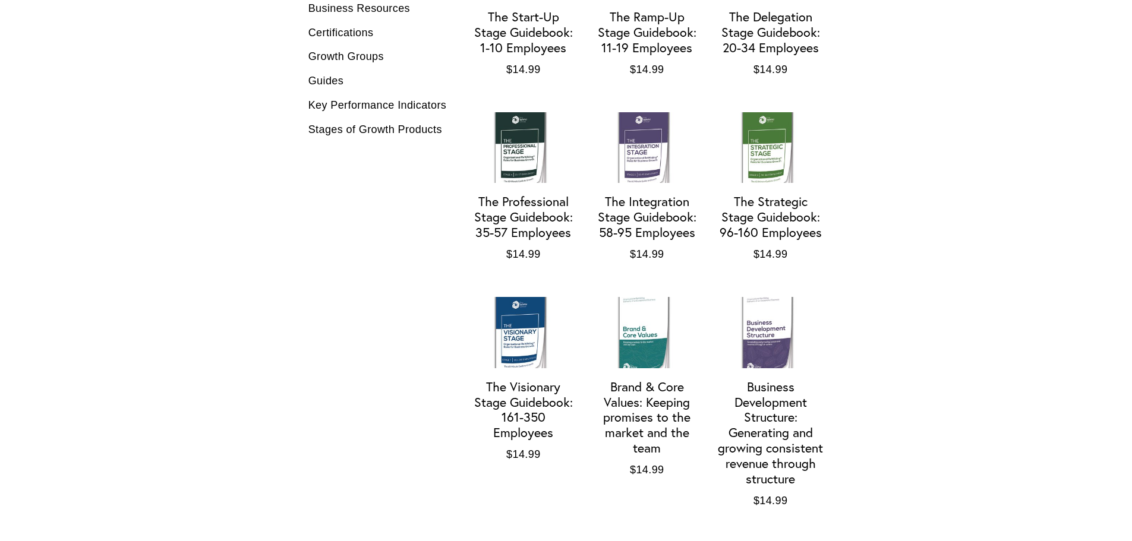 The height and width of the screenshot is (541, 1132). What do you see at coordinates (646, 418) in the screenshot?
I see `div: Brand & Core Values: Keeping promises to the market and the team` at bounding box center [646, 418].